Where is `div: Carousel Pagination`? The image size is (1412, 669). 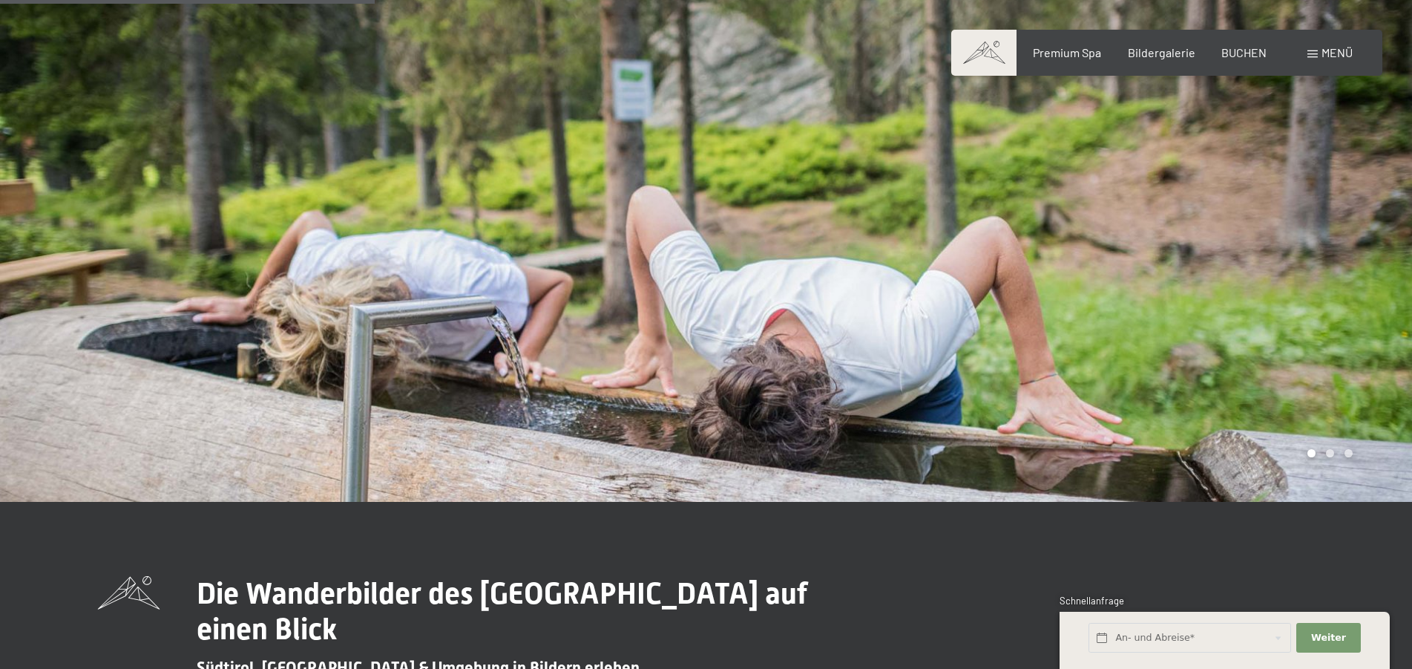
div: Carousel Pagination is located at coordinates (1328, 453).